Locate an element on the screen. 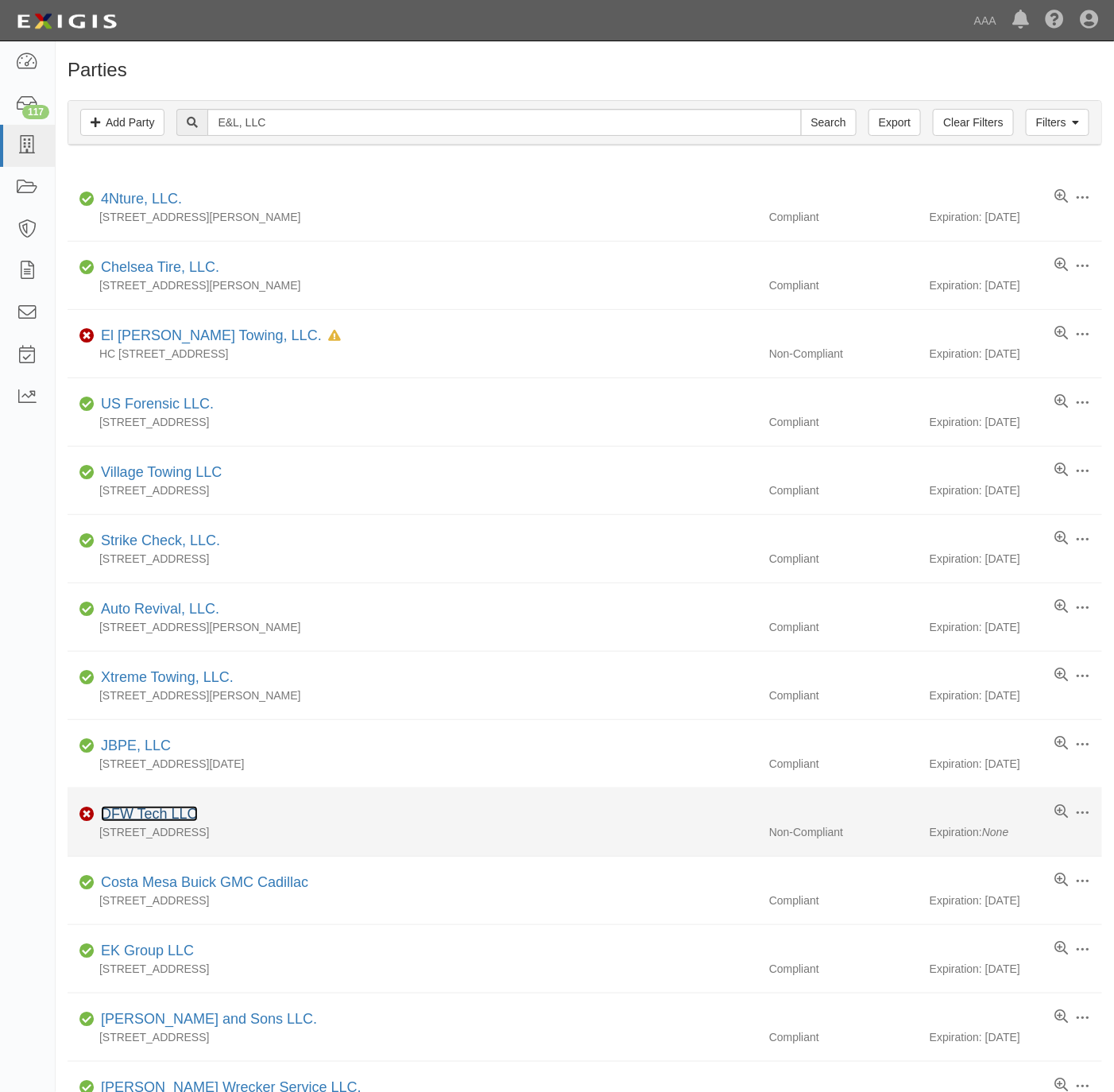 The image size is (1114, 1092). div: DFW Tech LLC is located at coordinates (146, 814).